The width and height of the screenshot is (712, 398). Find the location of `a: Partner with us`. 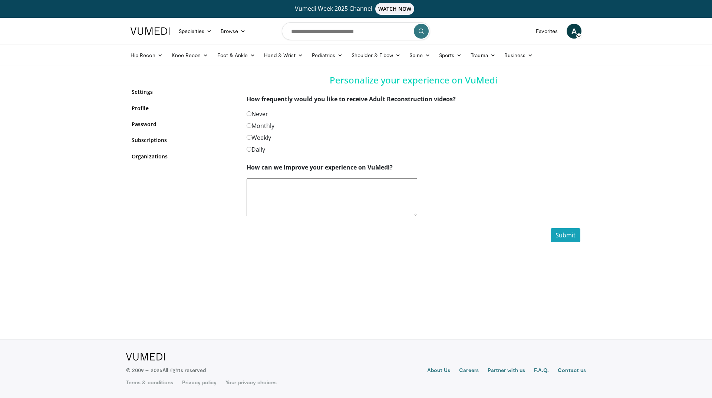

a: Partner with us is located at coordinates (506, 371).